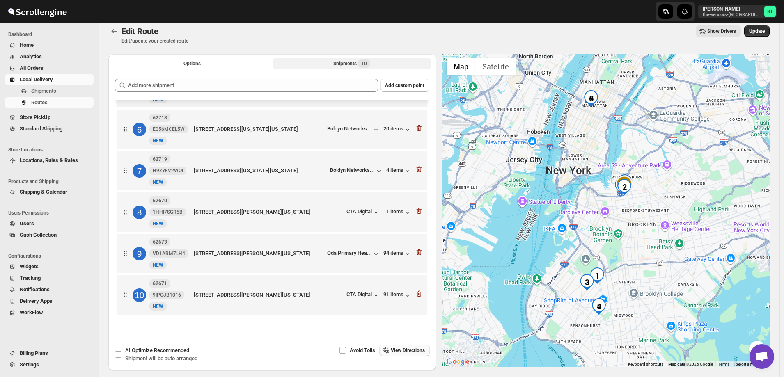 The width and height of the screenshot is (784, 377). I want to click on div: 94 items, so click(397, 254).